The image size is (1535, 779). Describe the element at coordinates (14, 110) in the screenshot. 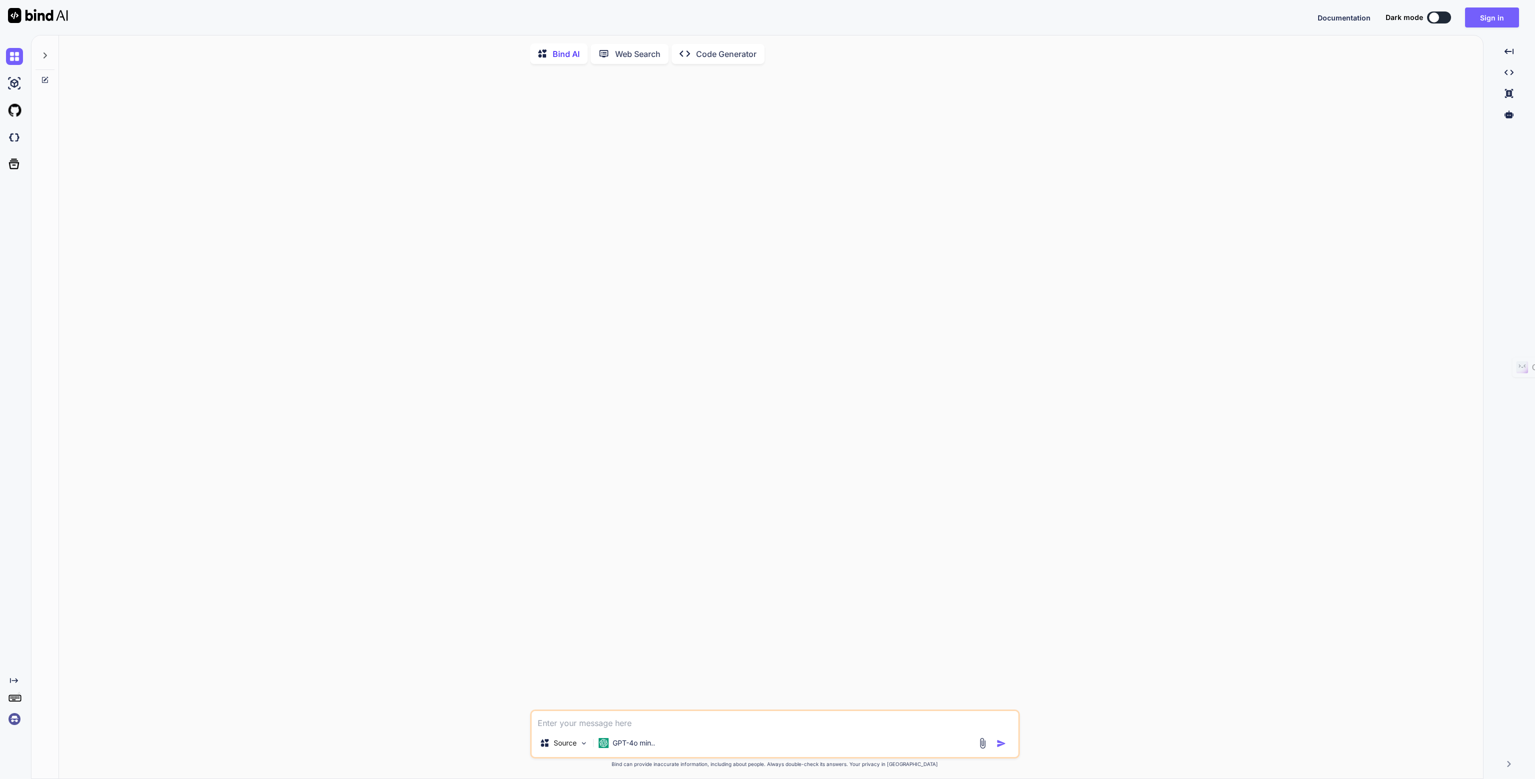

I see `img: githubLight` at that location.